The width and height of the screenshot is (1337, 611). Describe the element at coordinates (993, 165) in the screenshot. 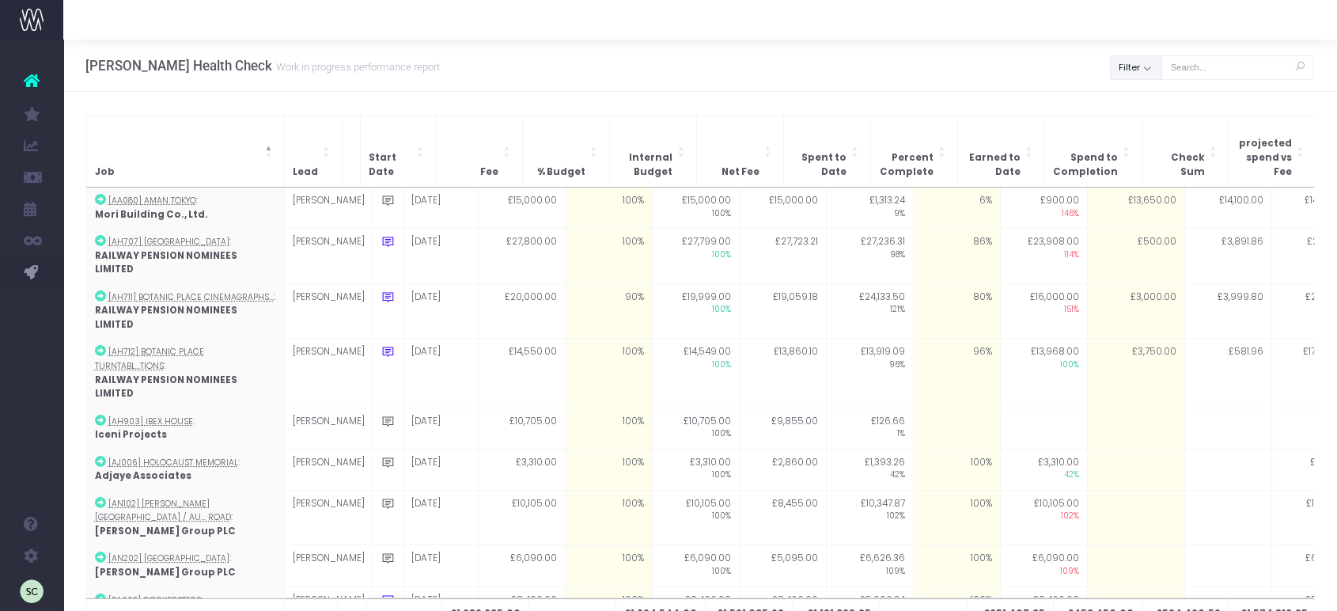

I see `span: Earned to Date` at that location.